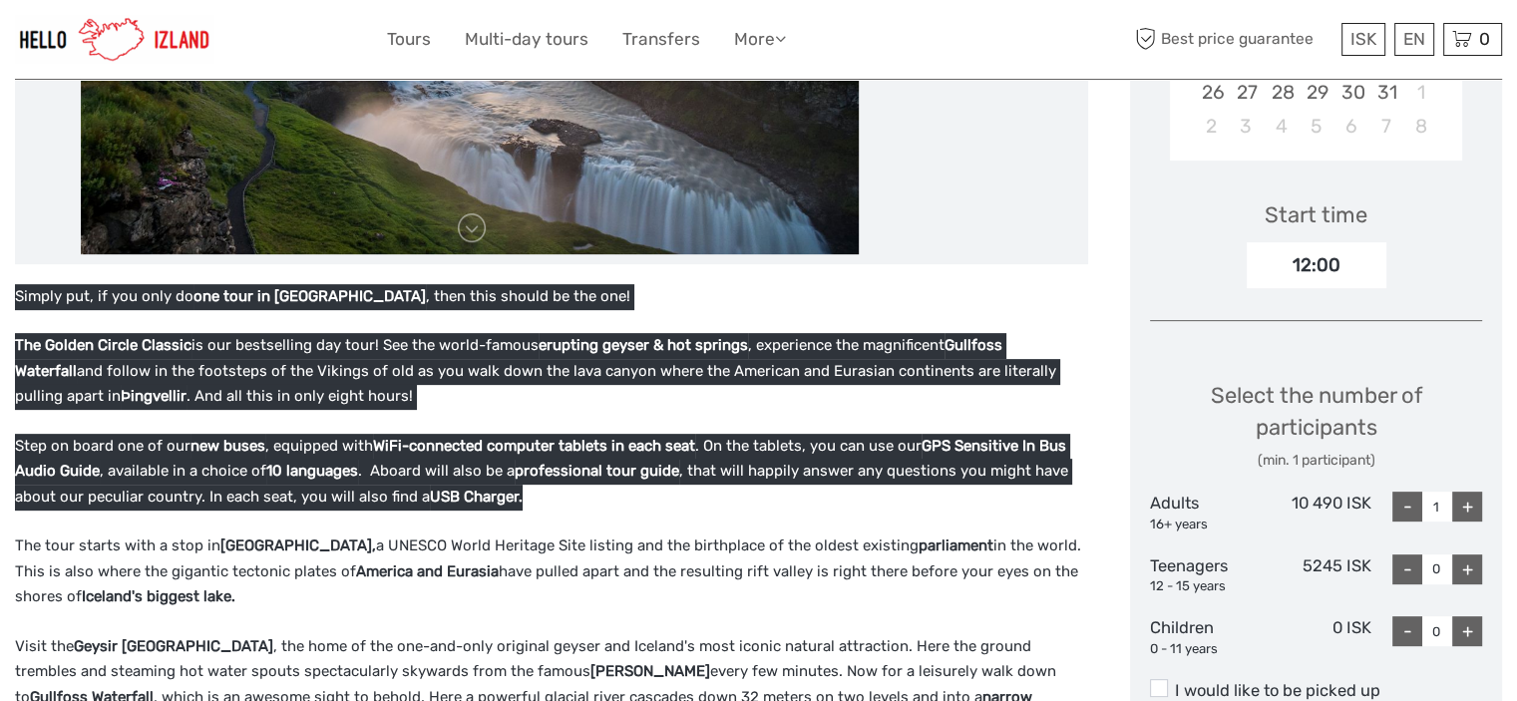 This screenshot has height=701, width=1517. I want to click on div: Choose Saturday, November 1st, 2025, so click(1421, 92).